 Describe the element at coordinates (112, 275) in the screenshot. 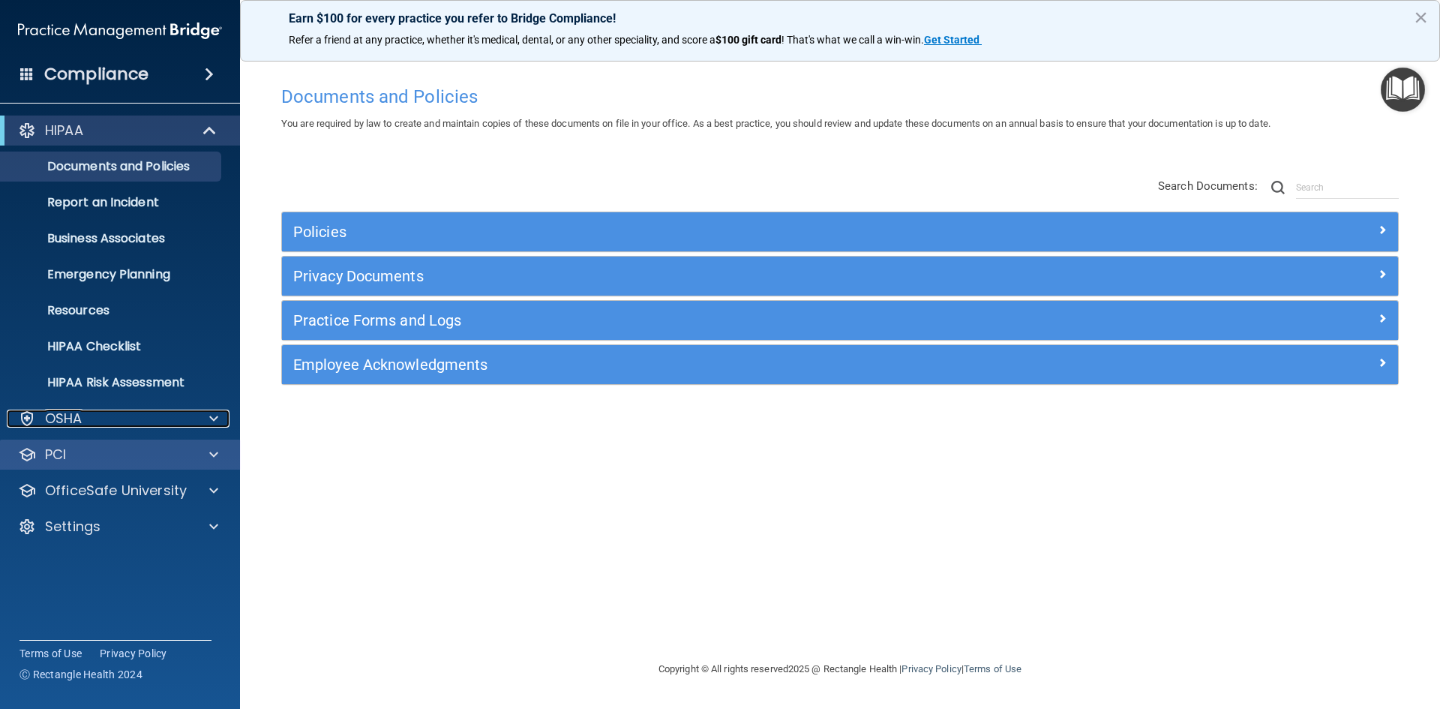

I see `p: Emergency Planning` at that location.